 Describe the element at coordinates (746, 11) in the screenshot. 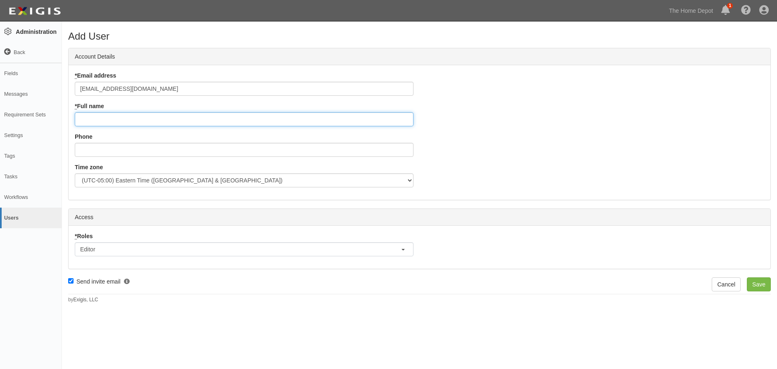

I see `i: Help Center - Complianz` at that location.